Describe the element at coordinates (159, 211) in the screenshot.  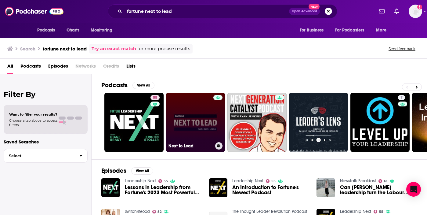
I see `span: 52` at that location.